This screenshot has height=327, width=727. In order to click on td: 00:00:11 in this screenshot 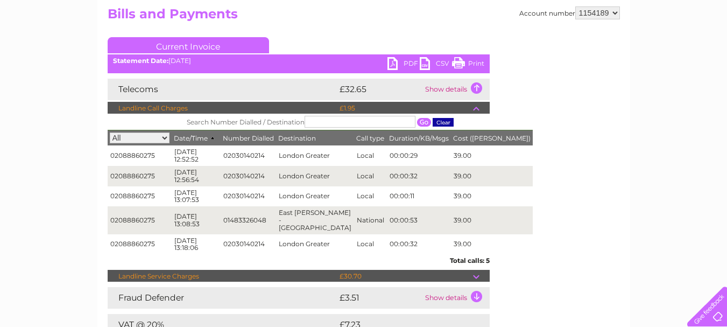, I will do `click(419, 197)`.